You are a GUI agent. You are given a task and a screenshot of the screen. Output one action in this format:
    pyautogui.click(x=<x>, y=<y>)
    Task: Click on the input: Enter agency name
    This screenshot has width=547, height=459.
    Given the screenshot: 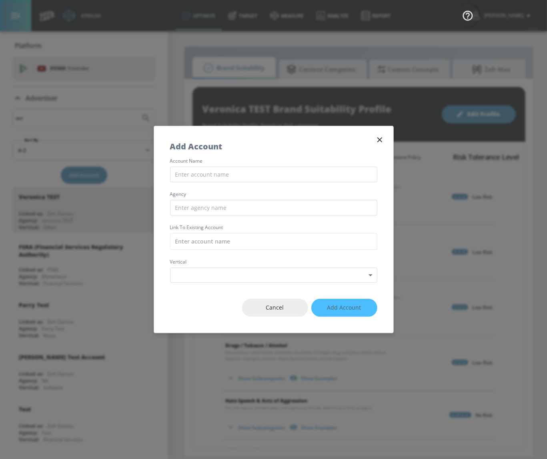 What is the action you would take?
    pyautogui.click(x=274, y=207)
    